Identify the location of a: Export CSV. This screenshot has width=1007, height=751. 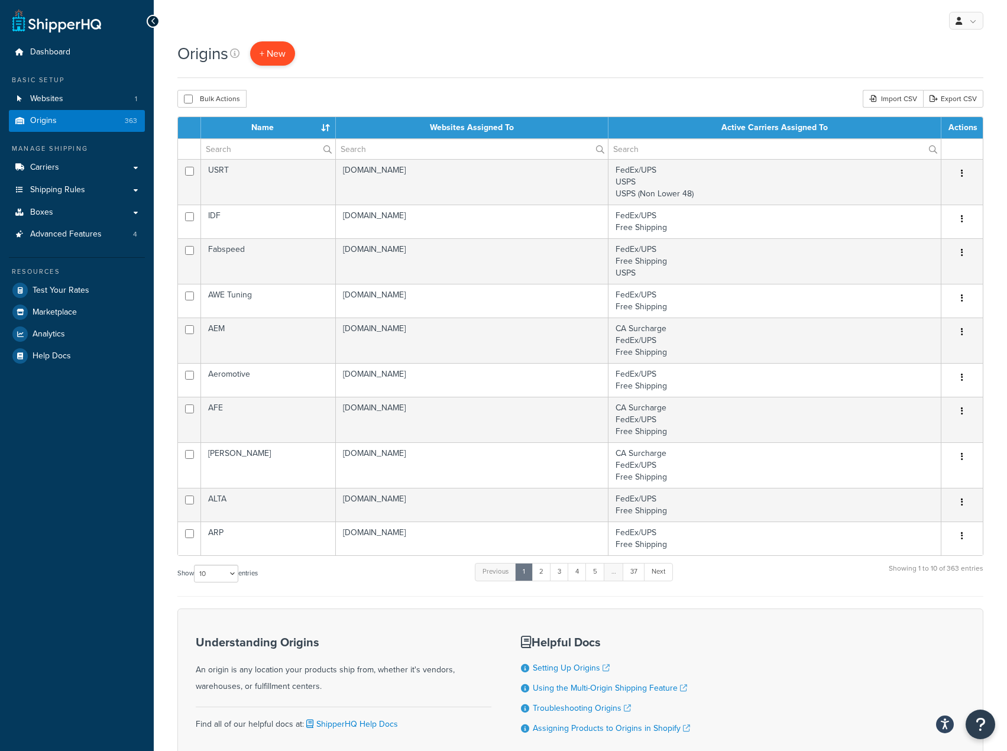
(954, 99).